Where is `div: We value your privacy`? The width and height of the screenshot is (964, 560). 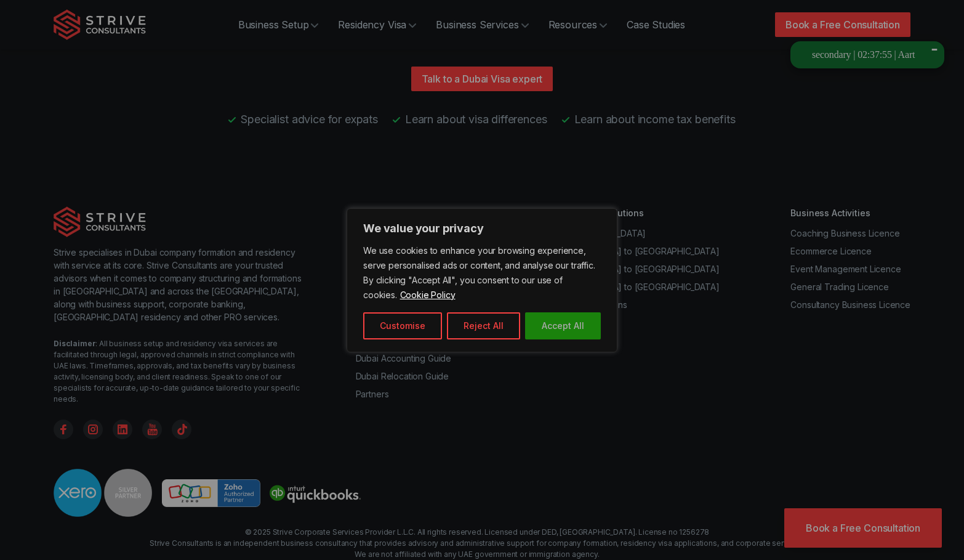
div: We value your privacy is located at coordinates (482, 280).